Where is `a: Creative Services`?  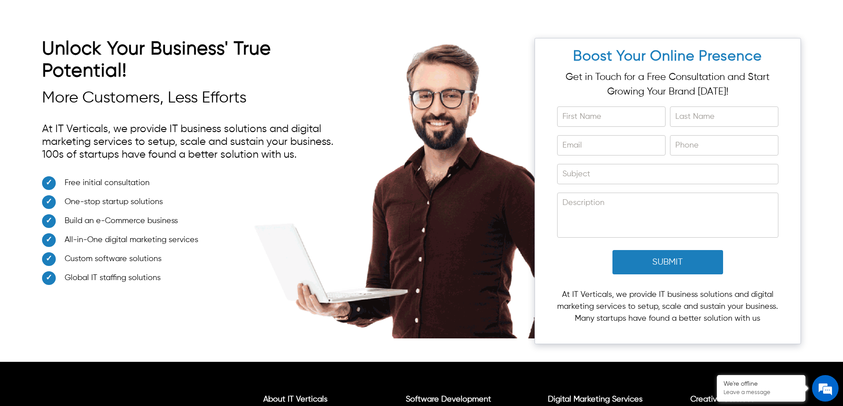 a: Creative Services is located at coordinates (722, 400).